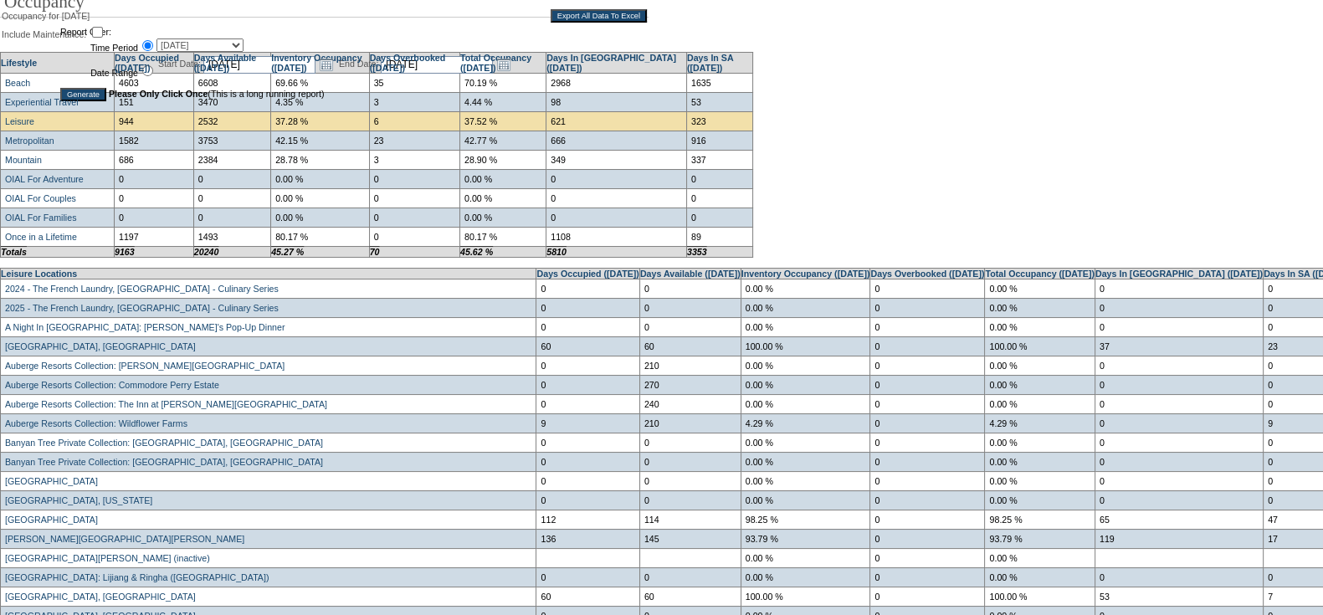 Image resolution: width=1323 pixels, height=615 pixels. Describe the element at coordinates (503, 236) in the screenshot. I see `td: 80.17 %` at that location.